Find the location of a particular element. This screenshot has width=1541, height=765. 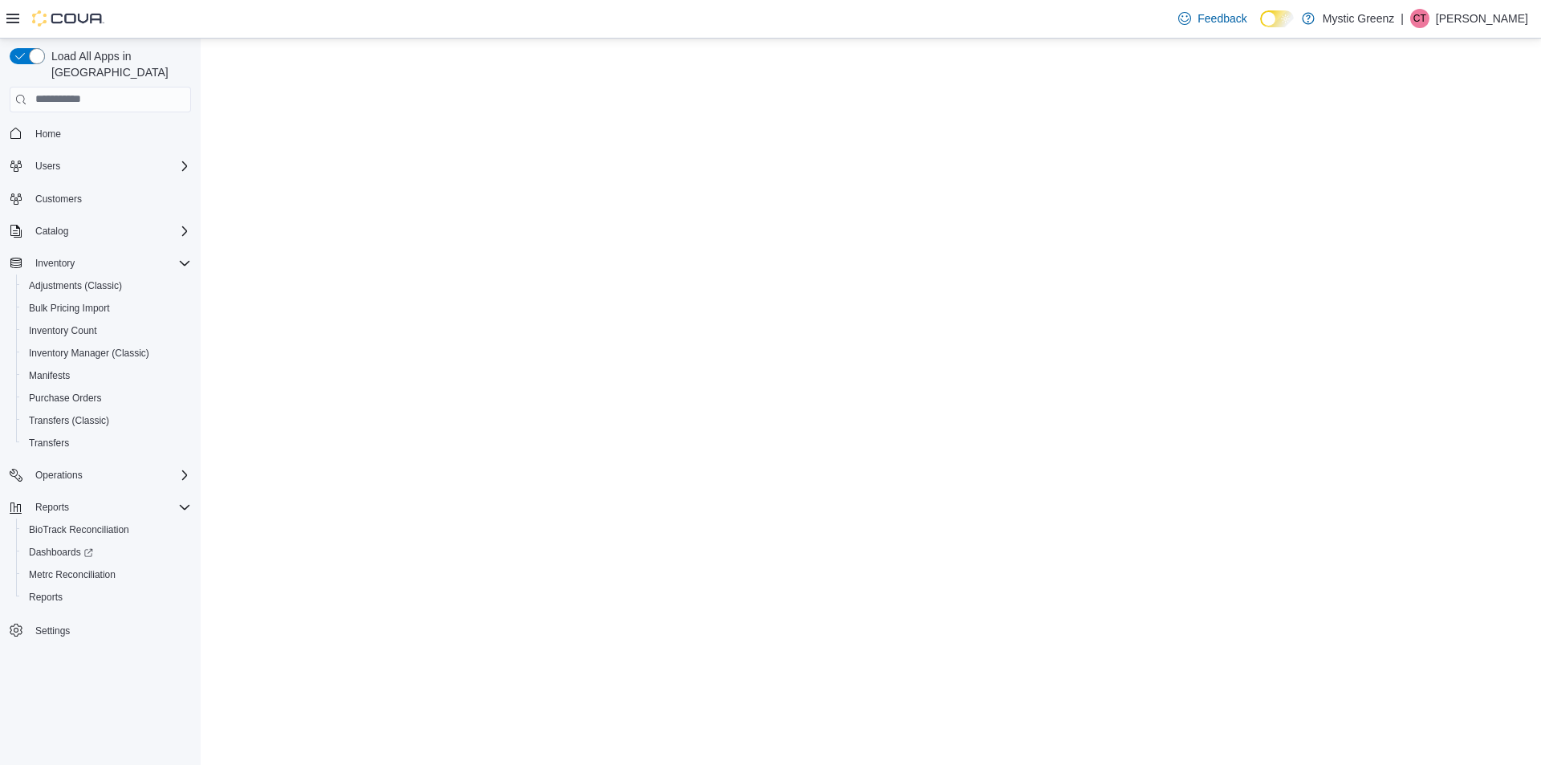

input: Dark Mode is located at coordinates (1277, 18).